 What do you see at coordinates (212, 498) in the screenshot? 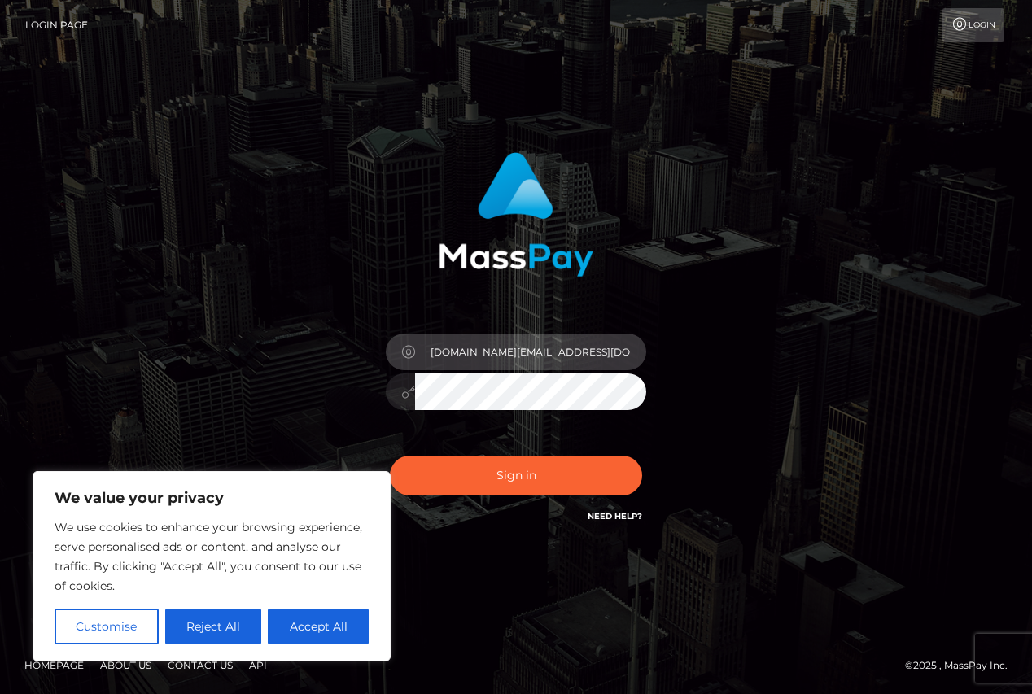
I see `p: We value your privacy` at bounding box center [212, 498].